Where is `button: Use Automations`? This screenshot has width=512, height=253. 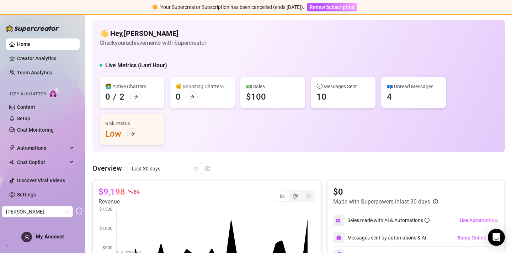
button: Use Automations is located at coordinates (479, 220).